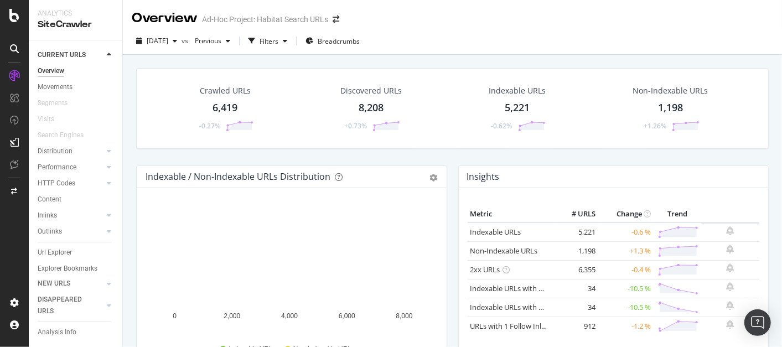  Describe the element at coordinates (50, 231) in the screenshot. I see `div: Outlinks` at that location.